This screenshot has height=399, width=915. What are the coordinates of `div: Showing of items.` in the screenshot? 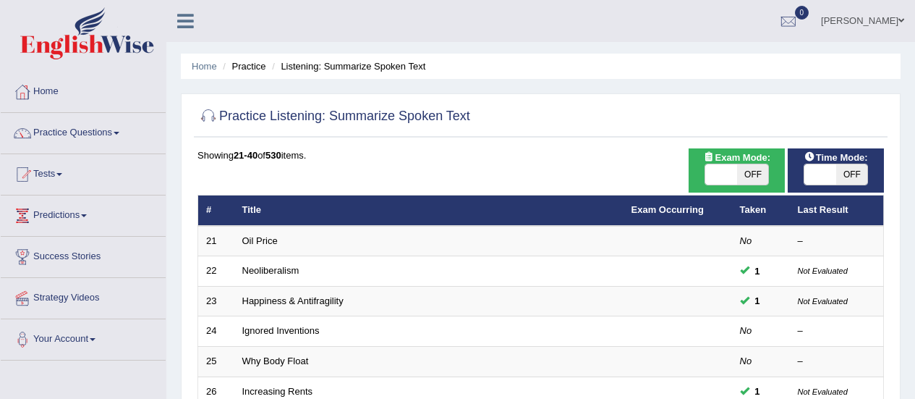 It's located at (541, 155).